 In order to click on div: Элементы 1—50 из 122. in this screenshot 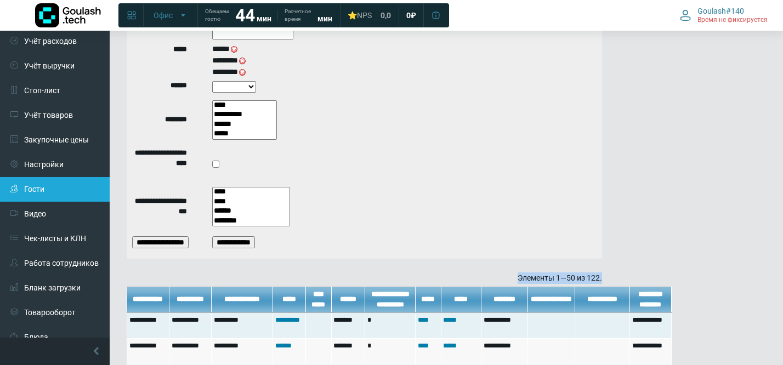, I will do `click(364, 278)`.